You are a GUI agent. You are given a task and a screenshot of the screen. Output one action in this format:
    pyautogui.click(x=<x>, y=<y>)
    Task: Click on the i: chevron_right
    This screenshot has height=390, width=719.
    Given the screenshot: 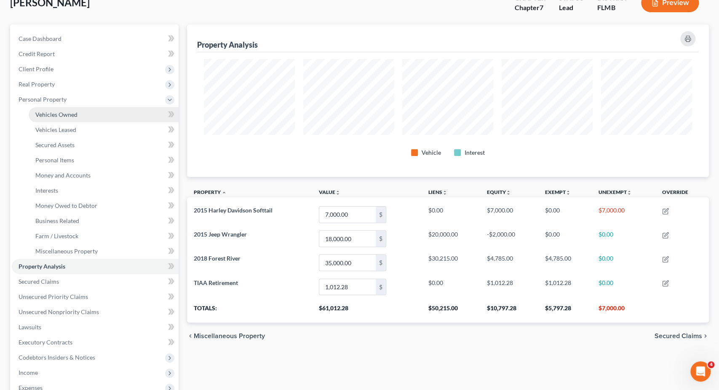 What is the action you would take?
    pyautogui.click(x=705, y=336)
    